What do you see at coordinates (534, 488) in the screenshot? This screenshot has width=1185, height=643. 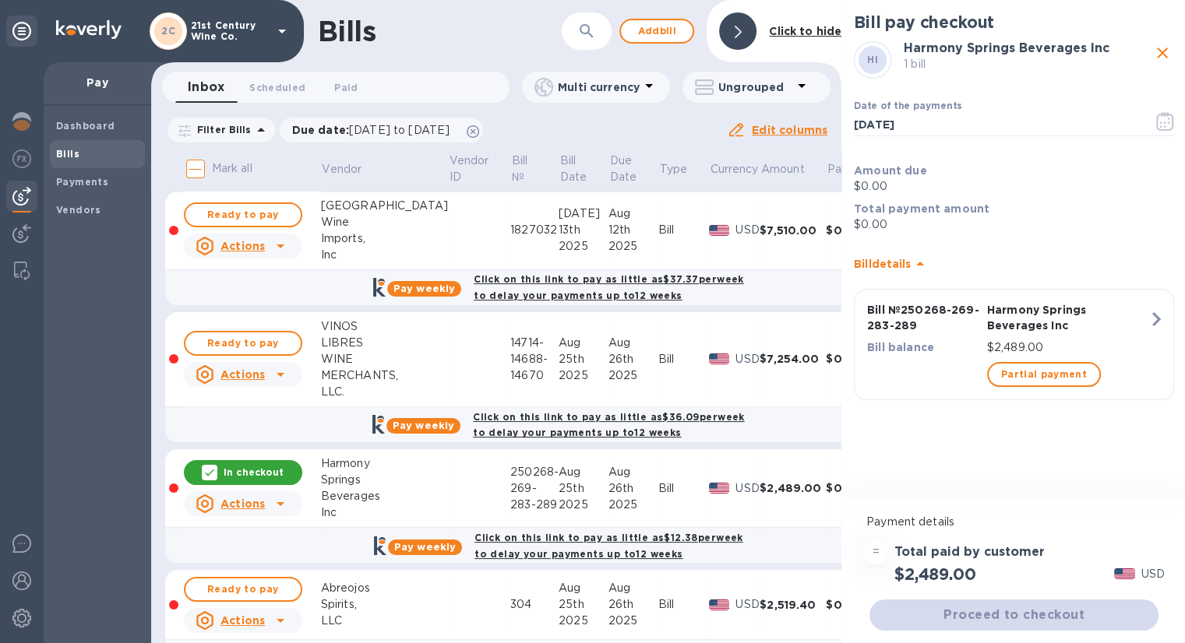 I see `div: 250268-269-283-289` at bounding box center [534, 488].